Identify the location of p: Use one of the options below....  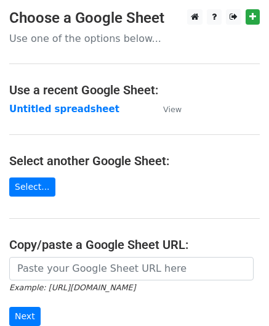
(134, 38).